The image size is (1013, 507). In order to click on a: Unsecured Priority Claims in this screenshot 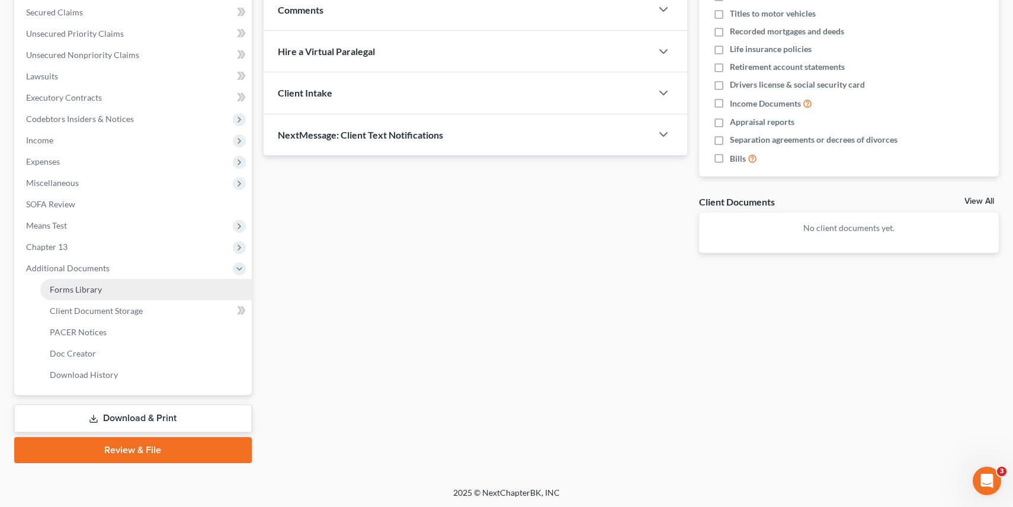, I will do `click(134, 34)`.